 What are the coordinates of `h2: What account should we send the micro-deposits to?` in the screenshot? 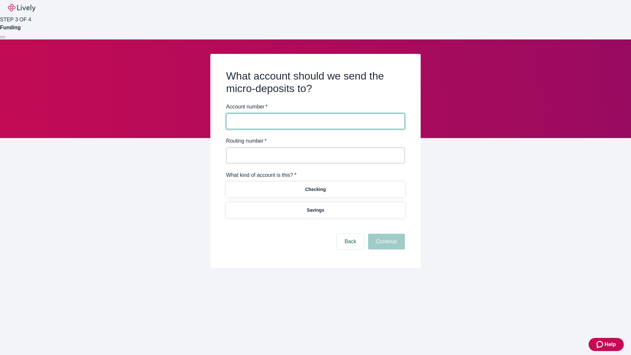 It's located at (315, 82).